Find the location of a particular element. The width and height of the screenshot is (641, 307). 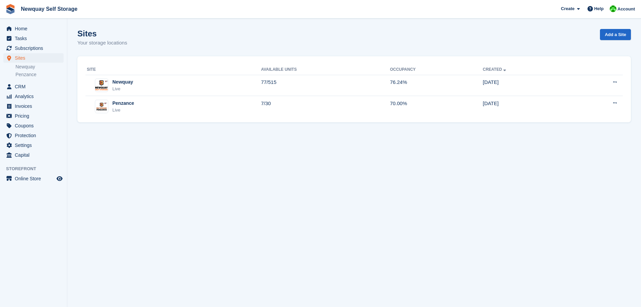

span: Protection is located at coordinates (35, 135).